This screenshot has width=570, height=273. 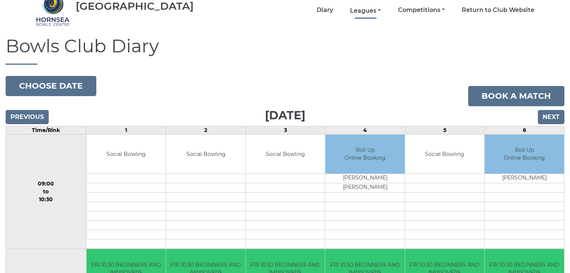 I want to click on td: 09:00 to 10:30, so click(x=46, y=192).